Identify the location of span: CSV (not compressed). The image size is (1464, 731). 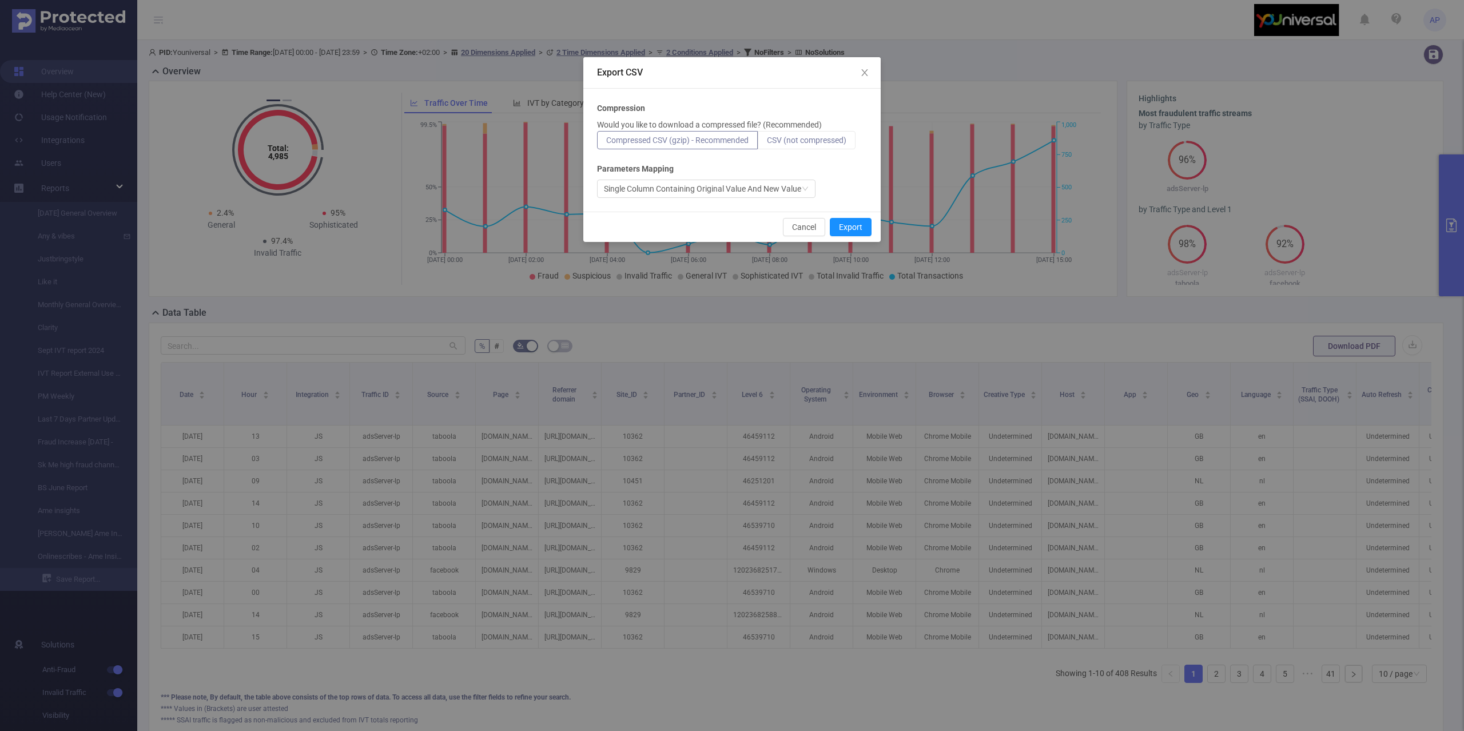
(806, 140).